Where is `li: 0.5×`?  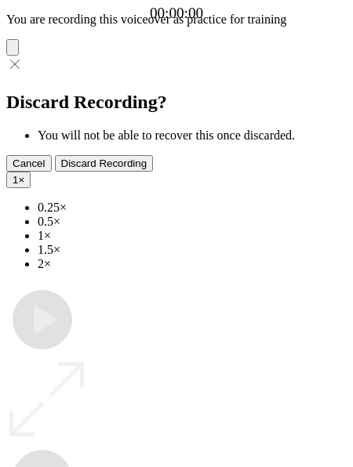
li: 0.5× is located at coordinates (192, 222).